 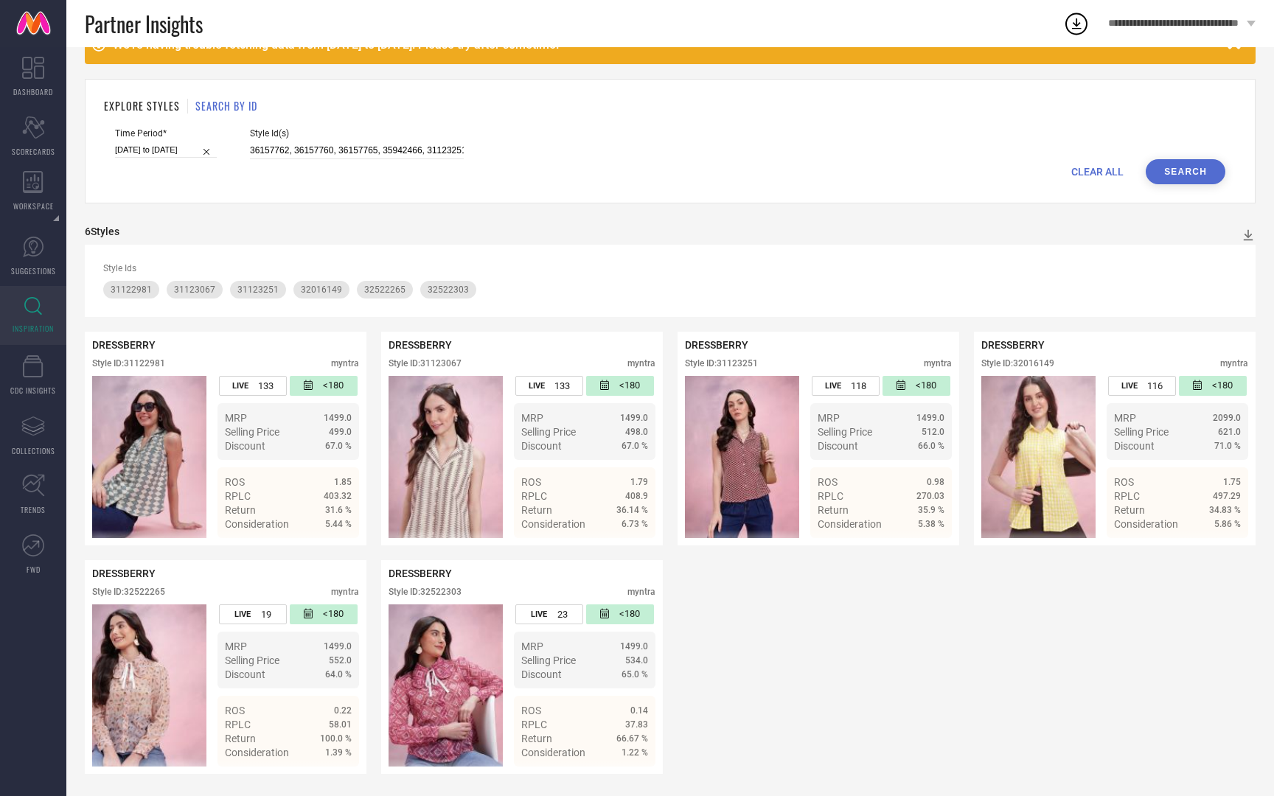 I want to click on span: 408.9, so click(x=636, y=496).